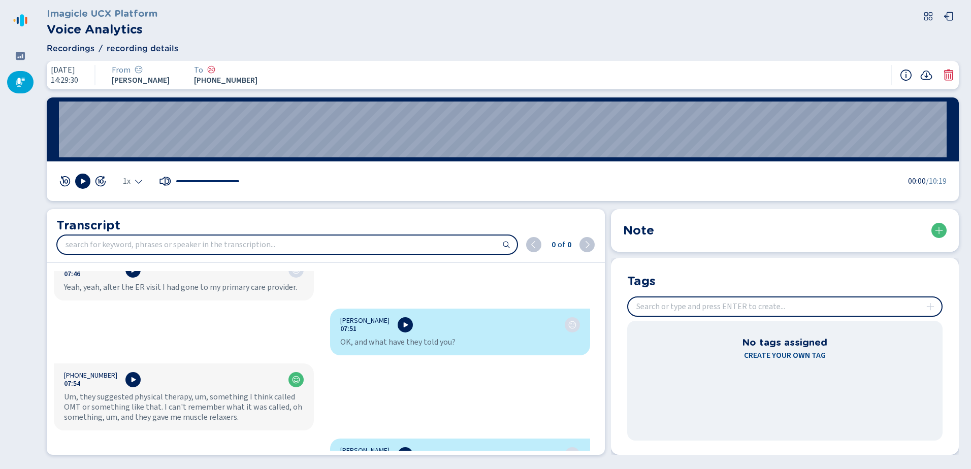 The height and width of the screenshot is (469, 971). What do you see at coordinates (72, 274) in the screenshot?
I see `span: 07:46` at bounding box center [72, 274].